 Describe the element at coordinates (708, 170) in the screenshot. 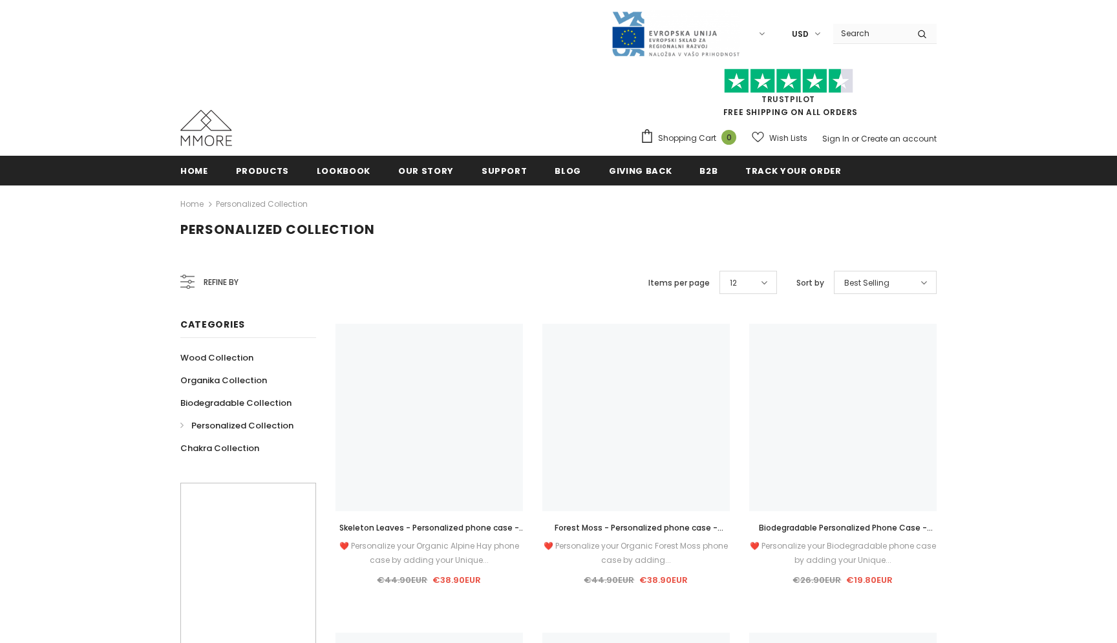

I see `a: B2B` at that location.